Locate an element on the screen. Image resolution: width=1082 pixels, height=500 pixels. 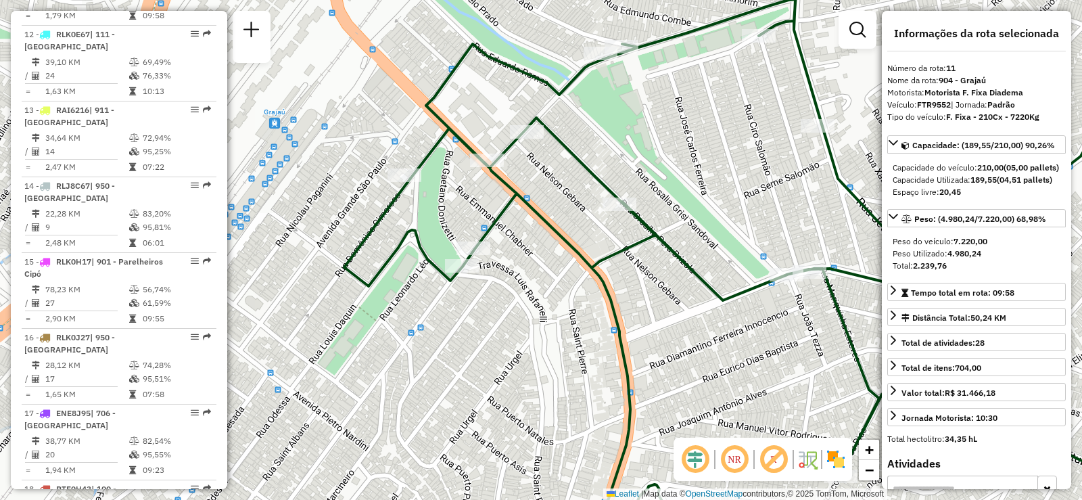
a: Valor total:R$ 31.466,18 is located at coordinates (976, 391).